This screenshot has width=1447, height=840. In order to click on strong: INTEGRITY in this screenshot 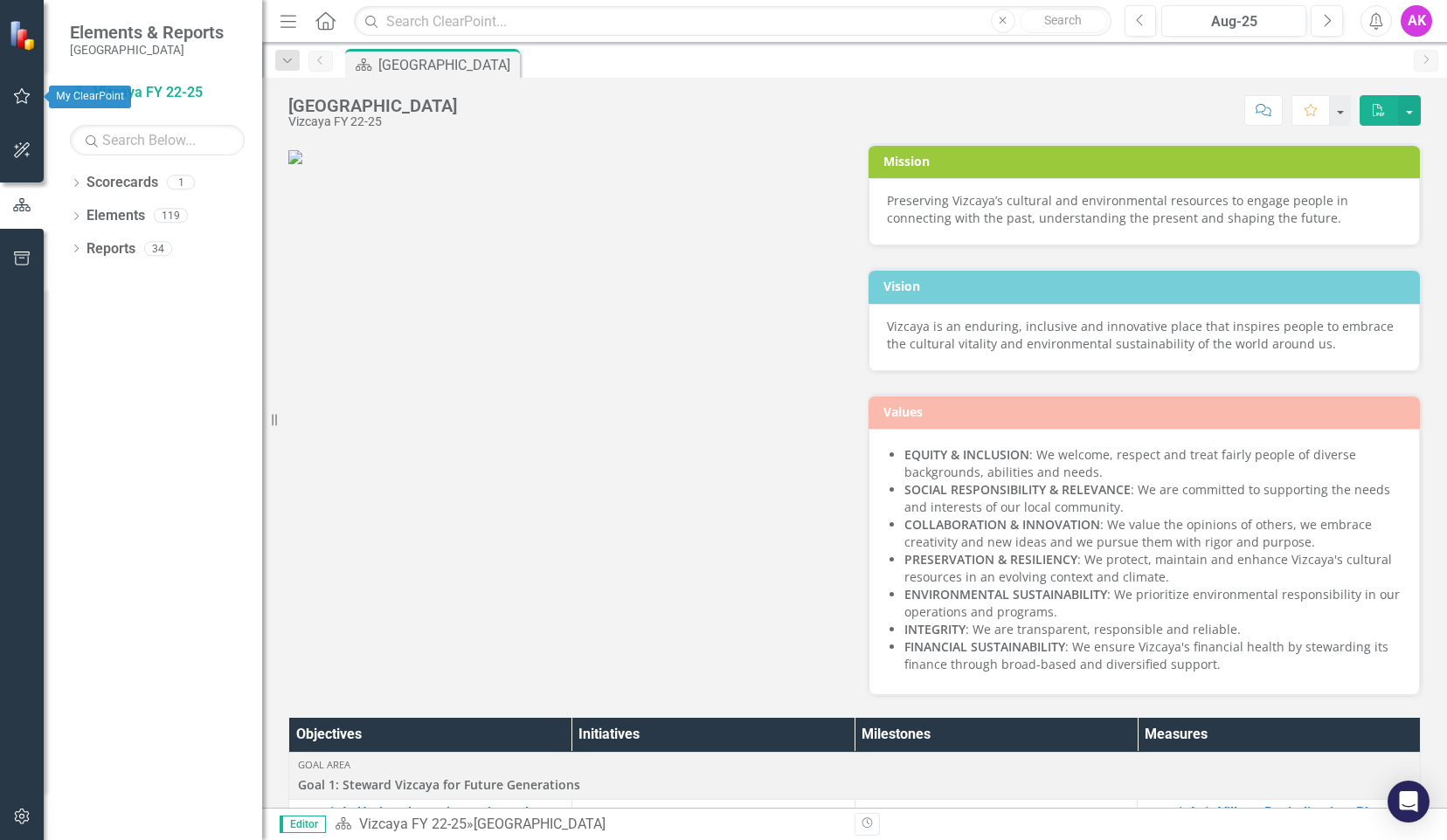, I will do `click(935, 629)`.